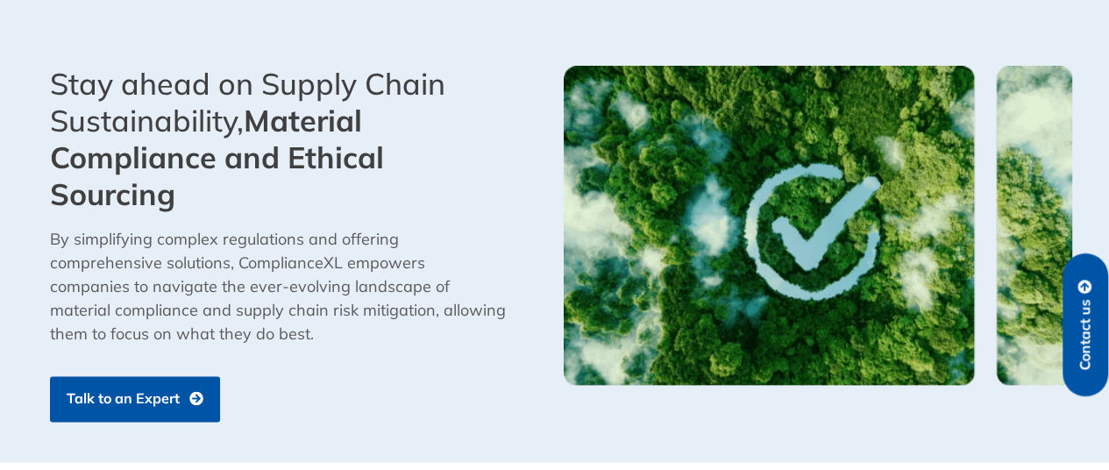 Image resolution: width=1109 pixels, height=470 pixels. What do you see at coordinates (818, 225) in the screenshot?
I see `img: Stay ahead on Supply Chain Sustainability, Material Compliance and Ethical Sourcing` at bounding box center [818, 225].